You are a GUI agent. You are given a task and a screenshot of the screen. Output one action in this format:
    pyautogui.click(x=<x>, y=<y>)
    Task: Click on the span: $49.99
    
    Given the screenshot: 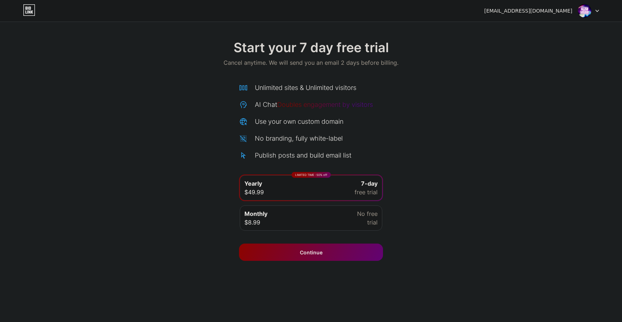 What is the action you would take?
    pyautogui.click(x=254, y=192)
    